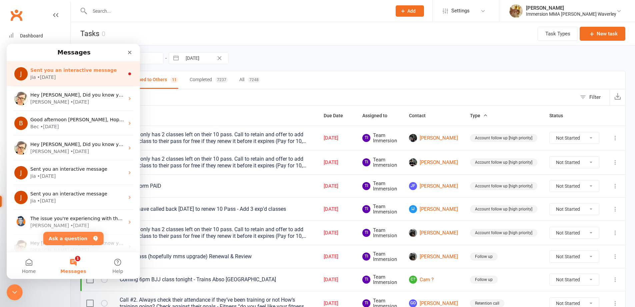 Image resolution: width=635 pixels, height=307 pixels. What do you see at coordinates (250, 80) in the screenshot?
I see `button: All7248` at bounding box center [250, 80].